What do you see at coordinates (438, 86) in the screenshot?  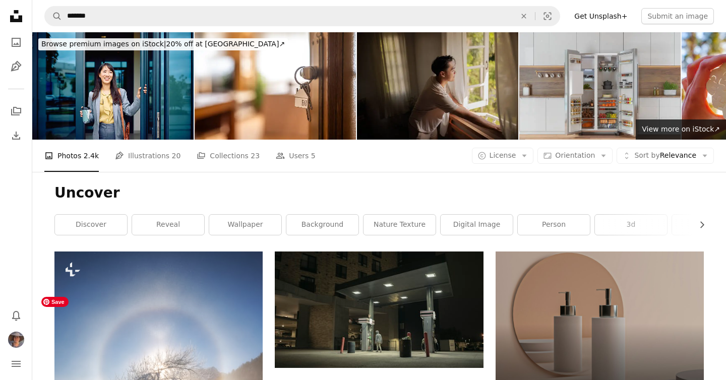 I see `img: Man looking through window in the morning` at bounding box center [438, 86].